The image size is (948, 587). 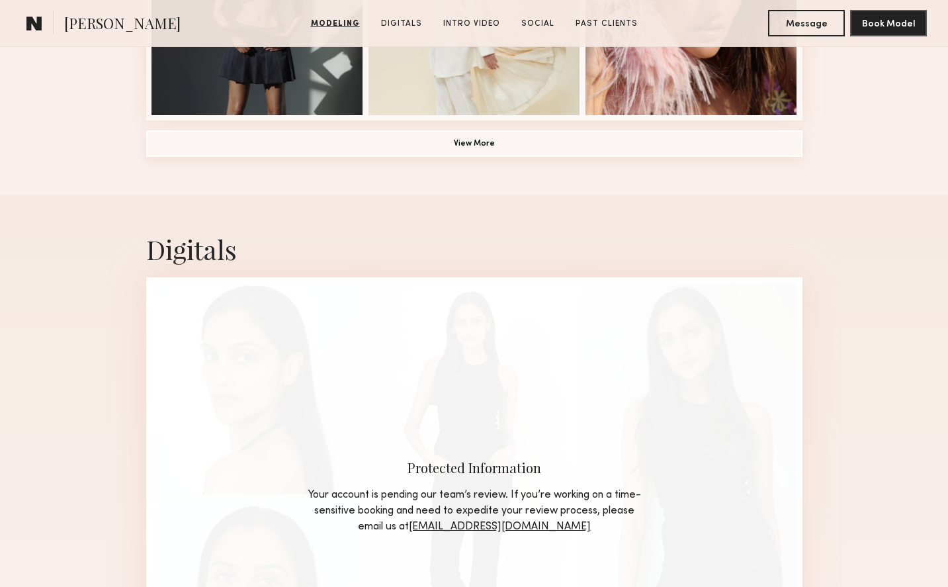 What do you see at coordinates (806, 23) in the screenshot?
I see `button: Message` at bounding box center [806, 23].